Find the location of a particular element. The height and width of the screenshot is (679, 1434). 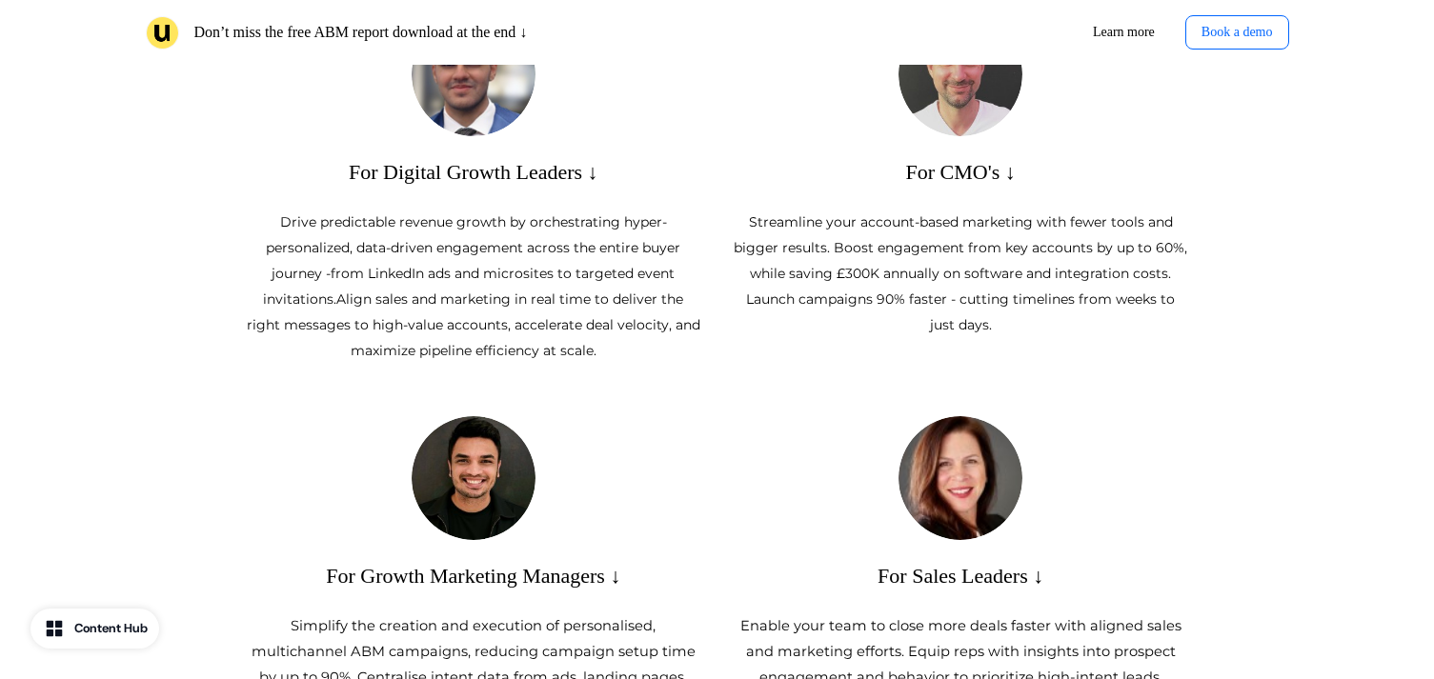

span: Align sales and marketing in real time to deliver the right messages to high-value accounts, acce... is located at coordinates (474, 325).